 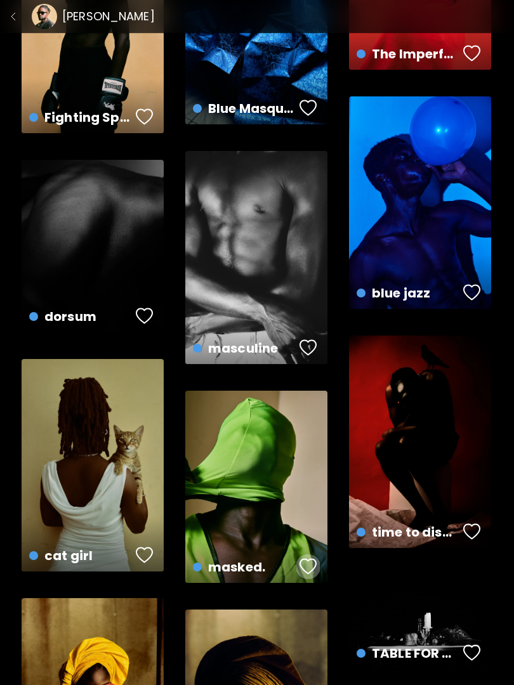 What do you see at coordinates (420, 202) in the screenshot?
I see `a: blue jazzfavoriteshttps://cdn.kaleido.art/CDN/Artwork/174811/Primary/medium.webp?updated=775139` at bounding box center [420, 202].